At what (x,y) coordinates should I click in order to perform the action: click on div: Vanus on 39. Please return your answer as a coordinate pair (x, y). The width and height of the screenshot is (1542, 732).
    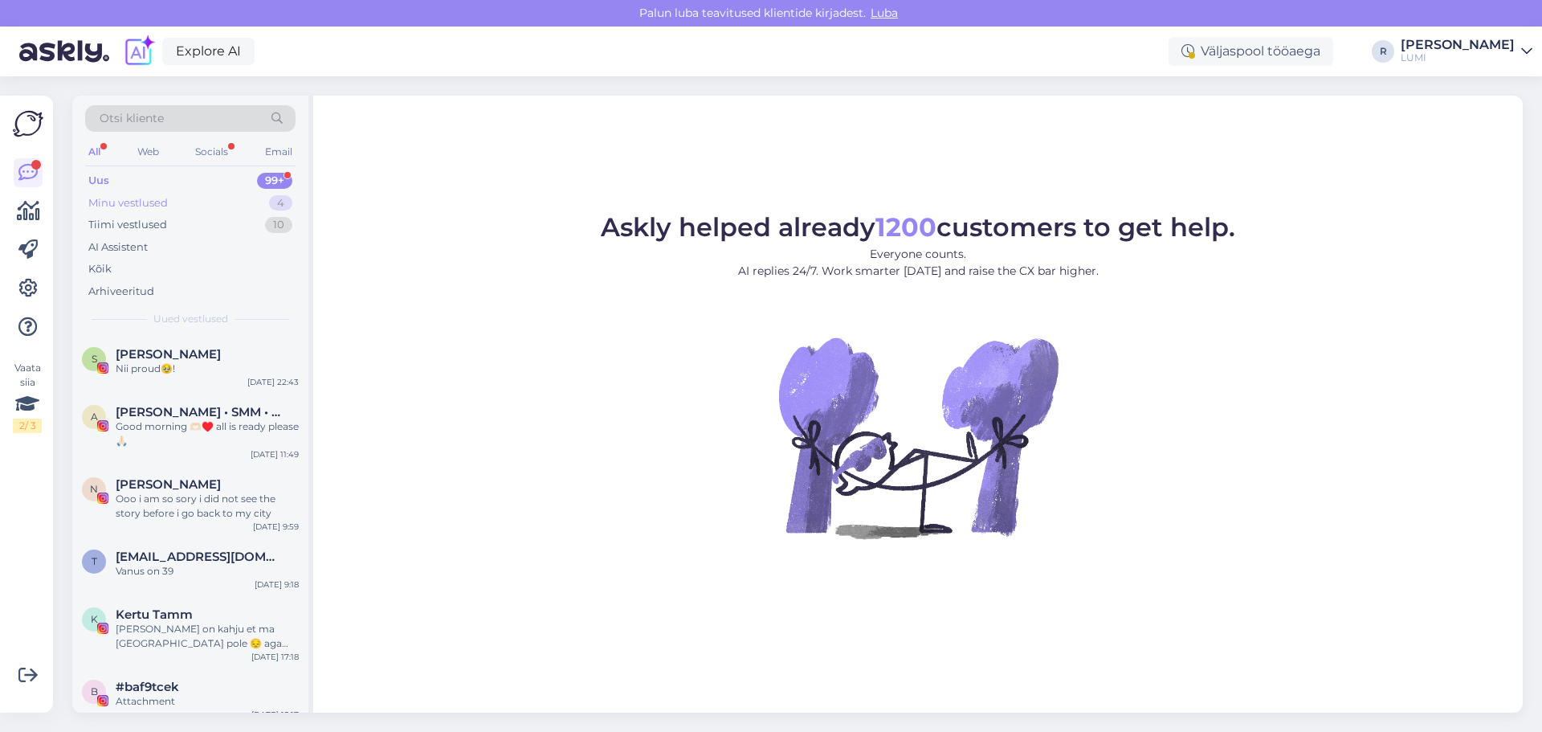
    Looking at the image, I should click on (207, 571).